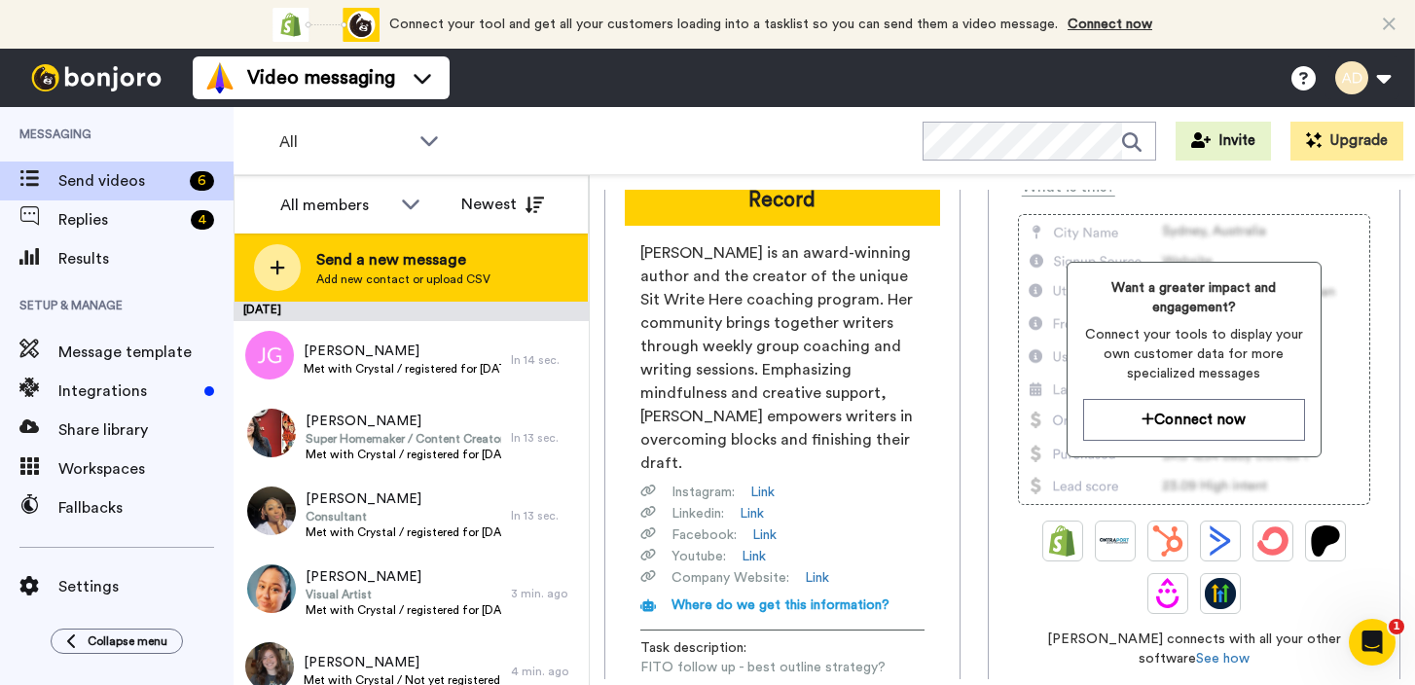  I want to click on button: Newest, so click(502, 204).